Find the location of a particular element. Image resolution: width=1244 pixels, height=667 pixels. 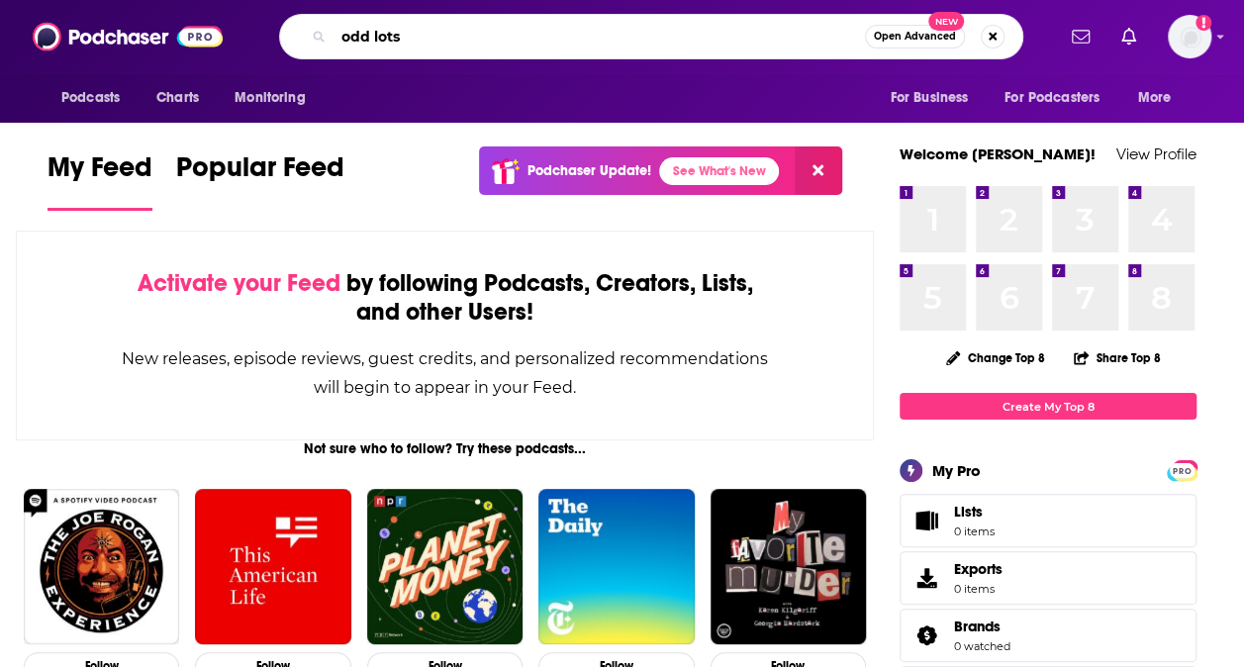

div: by following Podcasts, Creators, Lists, and other Users! is located at coordinates (444, 298).